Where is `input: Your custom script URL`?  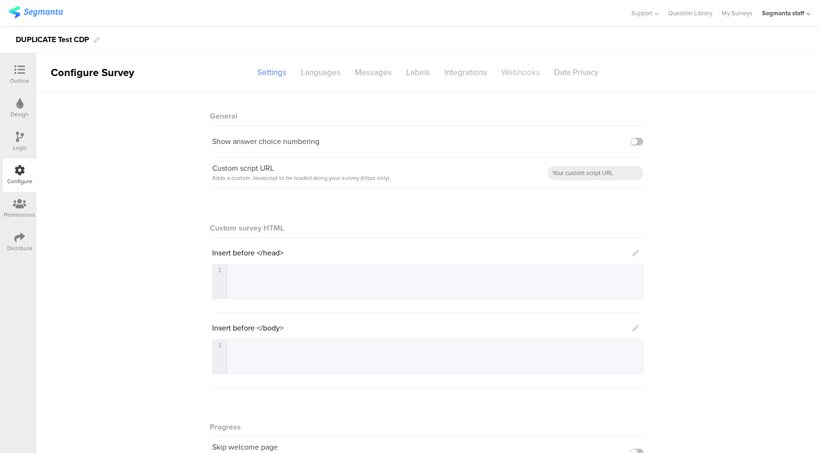
input: Your custom script URL is located at coordinates (595, 173).